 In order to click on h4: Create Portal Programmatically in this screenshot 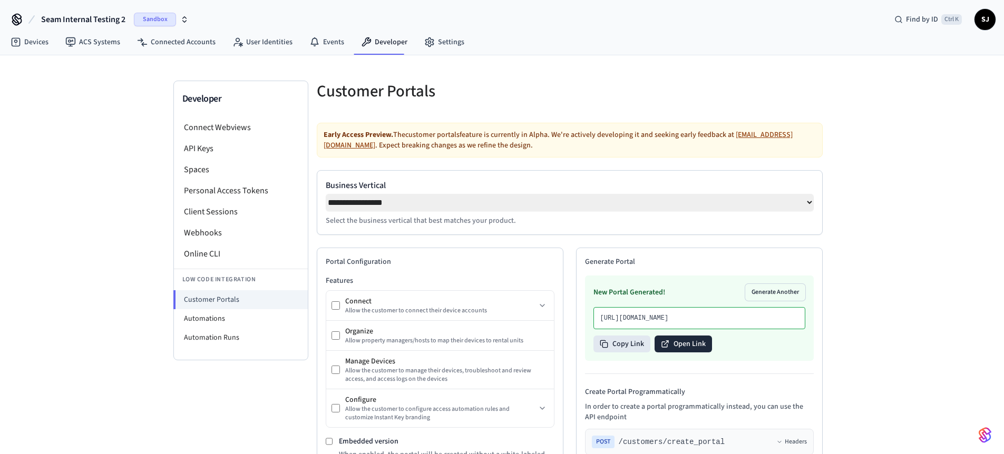, I will do `click(699, 392)`.